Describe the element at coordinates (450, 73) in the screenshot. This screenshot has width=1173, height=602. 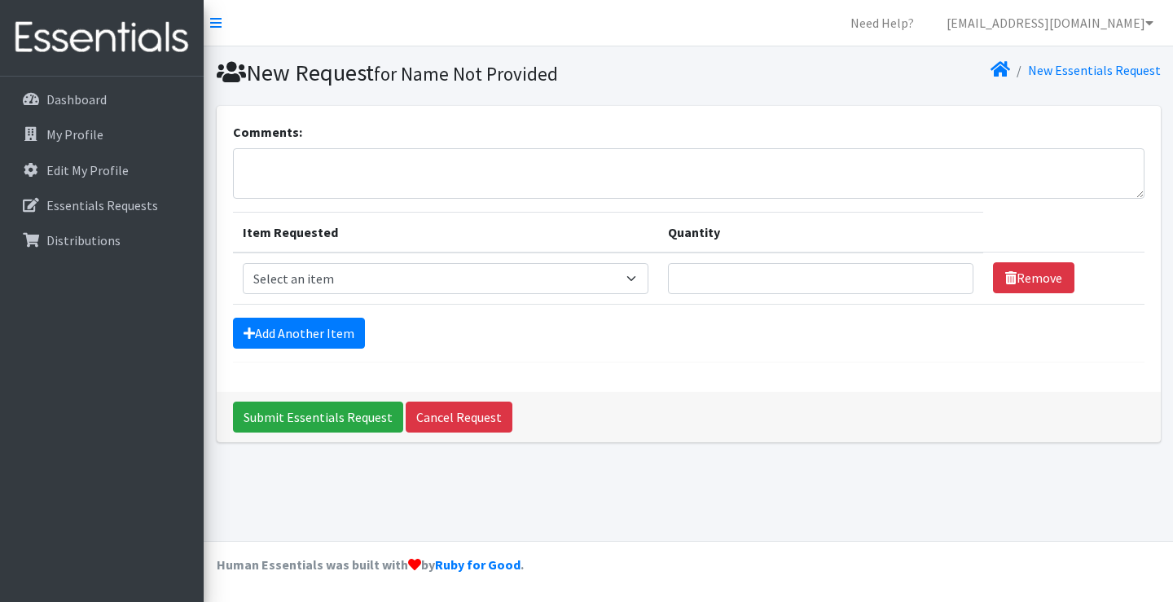
I see `h1: New Request` at that location.